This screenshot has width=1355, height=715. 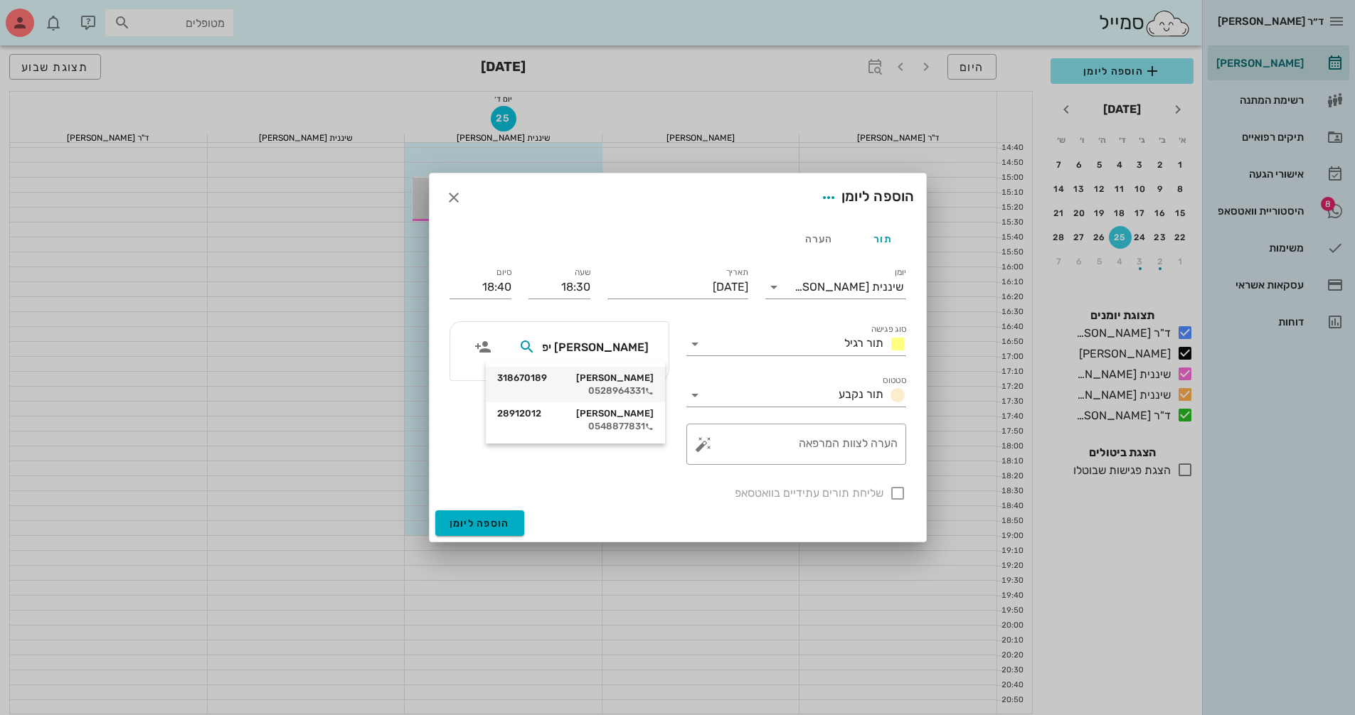 What do you see at coordinates (796, 395) in the screenshot?
I see `div: סטטוסתור נקבע` at bounding box center [796, 395].